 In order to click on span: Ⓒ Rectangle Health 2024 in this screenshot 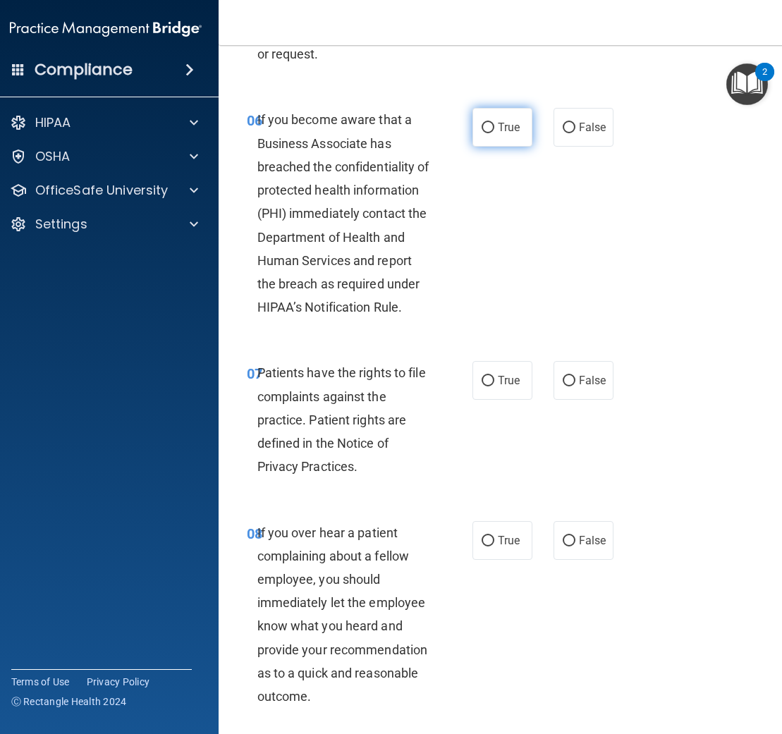, I will do `click(69, 701)`.